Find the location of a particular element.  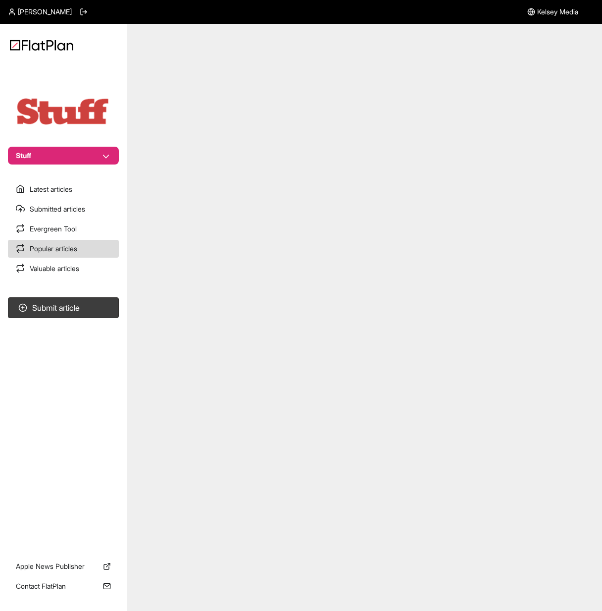

a: Evergreen Tool is located at coordinates (63, 229).